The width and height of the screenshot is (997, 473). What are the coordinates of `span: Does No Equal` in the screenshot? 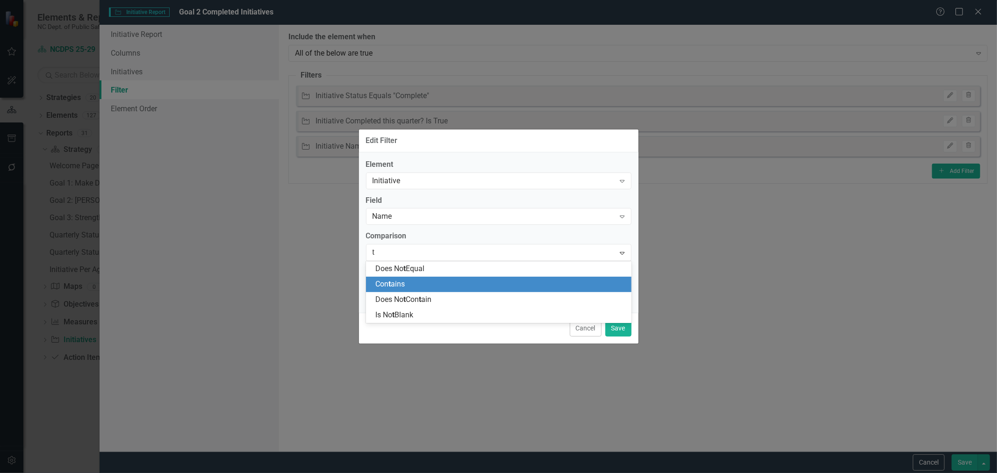 It's located at (400, 268).